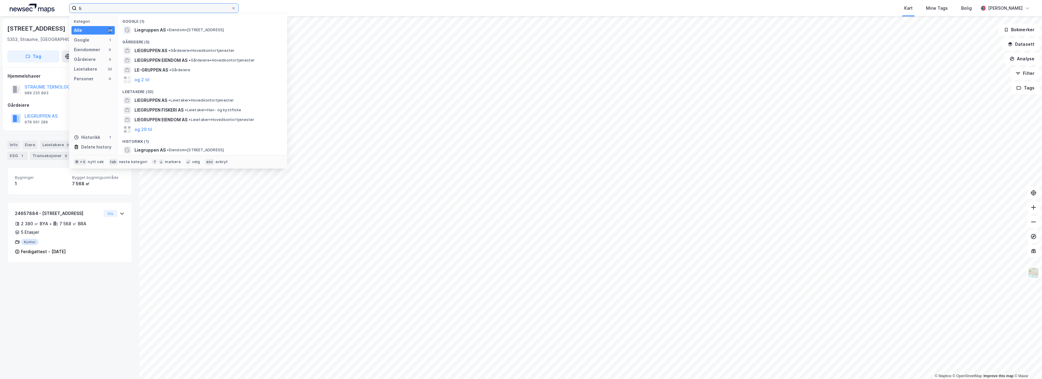 The image size is (1042, 379). I want to click on div: esc, so click(210, 162).